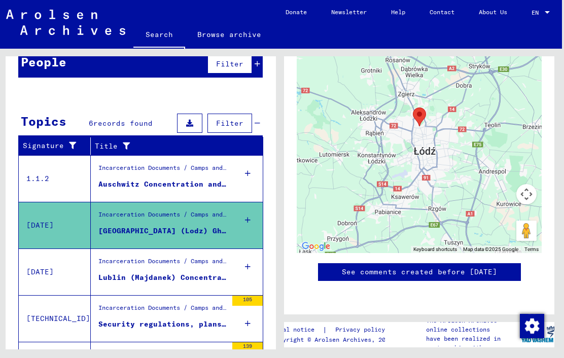 This screenshot has height=358, width=564. Describe the element at coordinates (420, 117) in the screenshot. I see `div: Litzmannstadt (Lodz) Ghetto and "Polen-Jugendverwahrlager" /Detention Camp for Polish Juveniles` at that location.